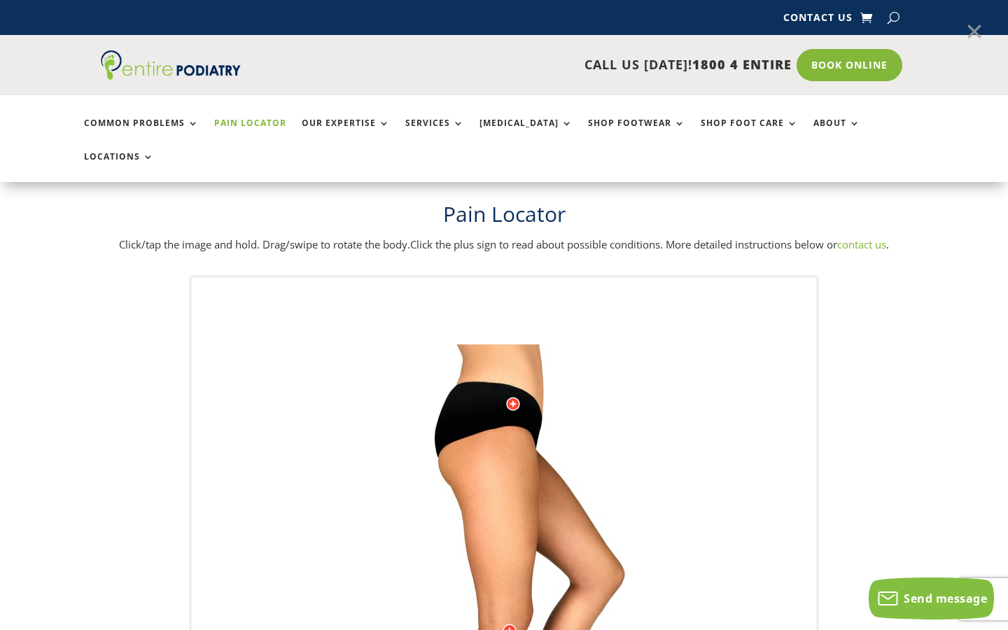  Describe the element at coordinates (119, 167) in the screenshot. I see `a: Locations` at that location.